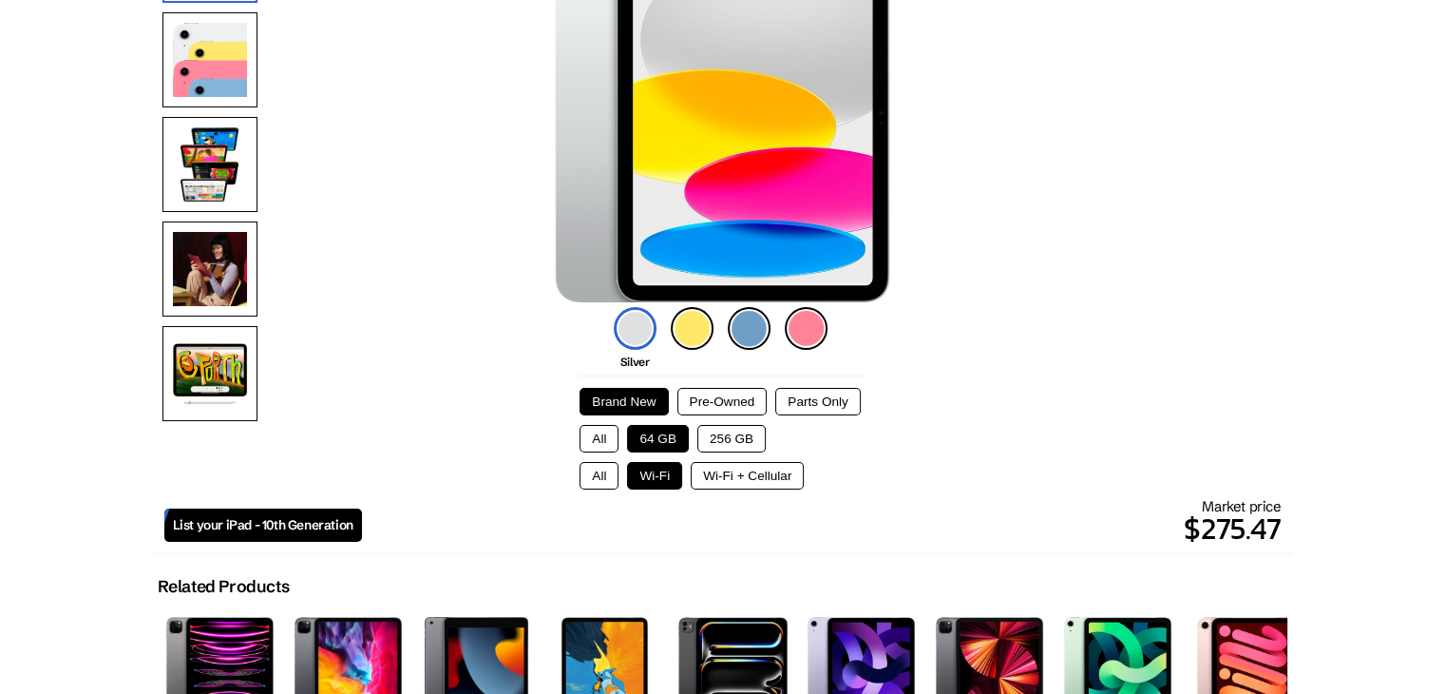  What do you see at coordinates (263, 524) in the screenshot?
I see `span: List your iPad - 10th Generation` at bounding box center [263, 524].